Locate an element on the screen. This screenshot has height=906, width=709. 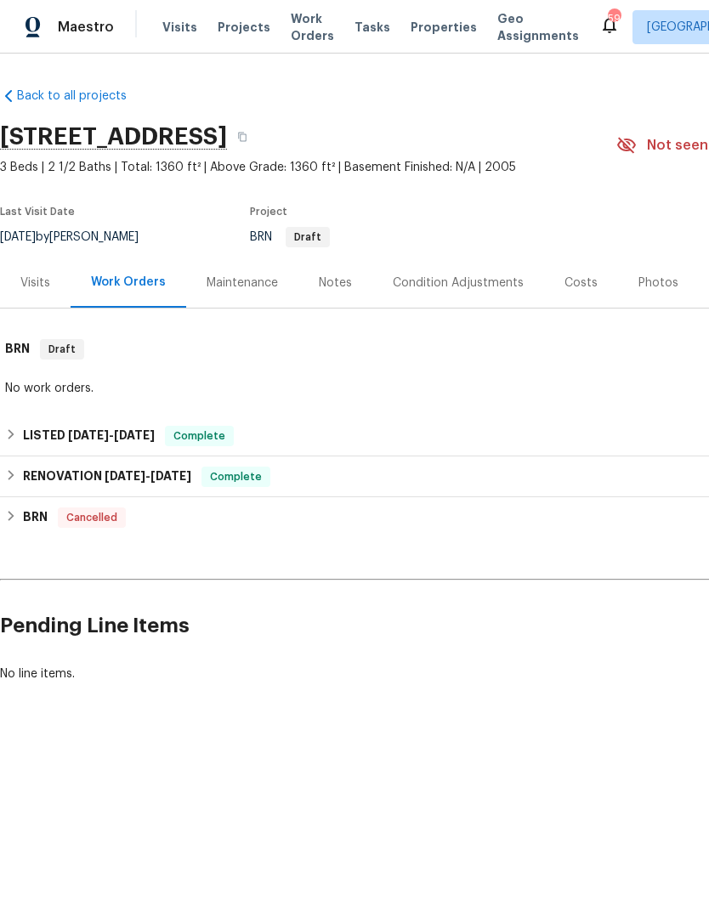
h6: RENOVATION is located at coordinates (107, 477).